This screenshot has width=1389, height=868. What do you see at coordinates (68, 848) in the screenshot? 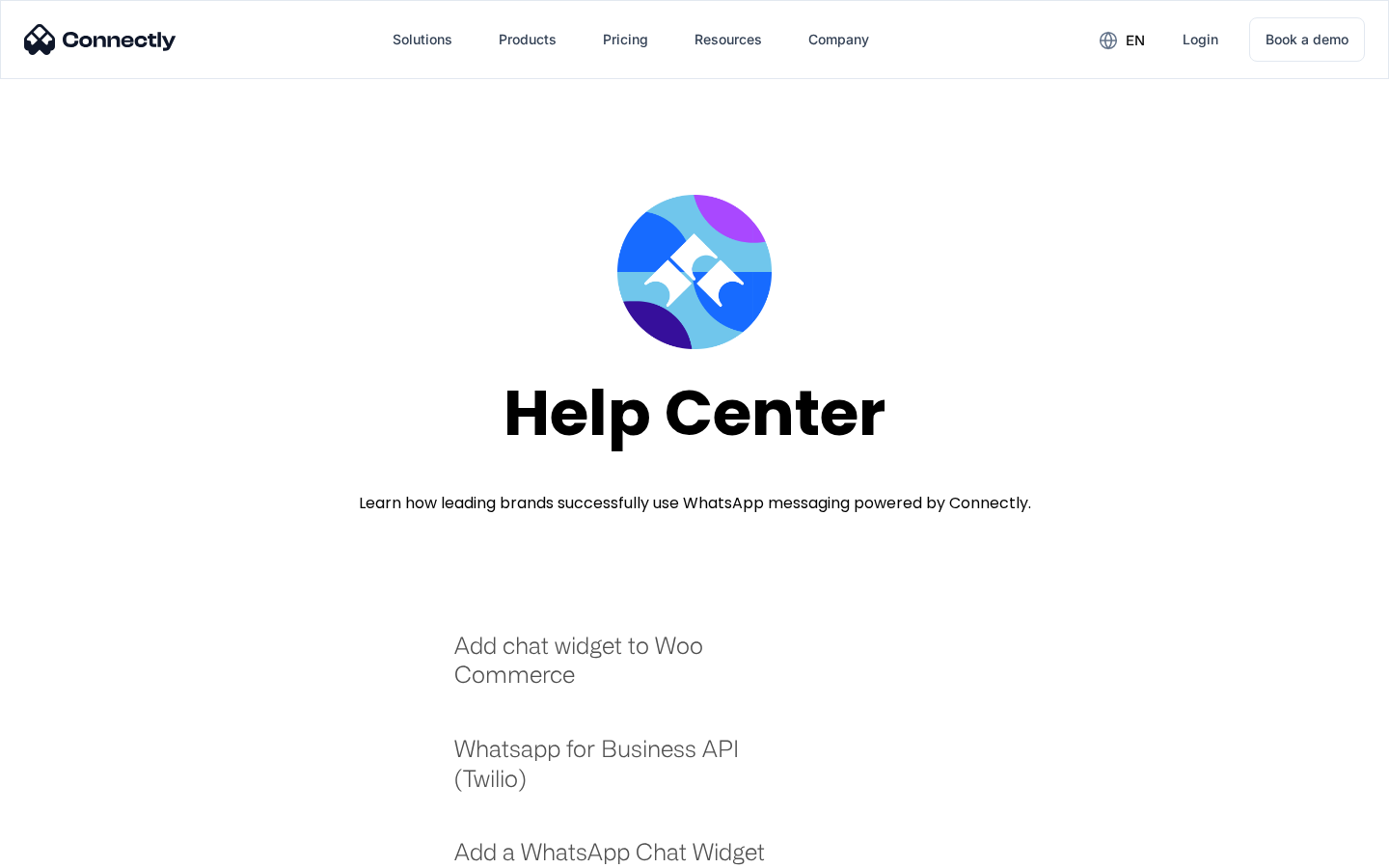
I see `aside: Language selected: English` at bounding box center [68, 848].